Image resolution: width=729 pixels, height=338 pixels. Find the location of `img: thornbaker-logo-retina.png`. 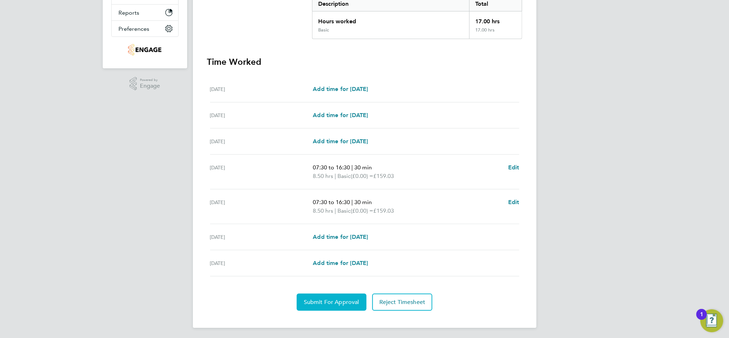

img: thornbaker-logo-retina.png is located at coordinates (145, 50).